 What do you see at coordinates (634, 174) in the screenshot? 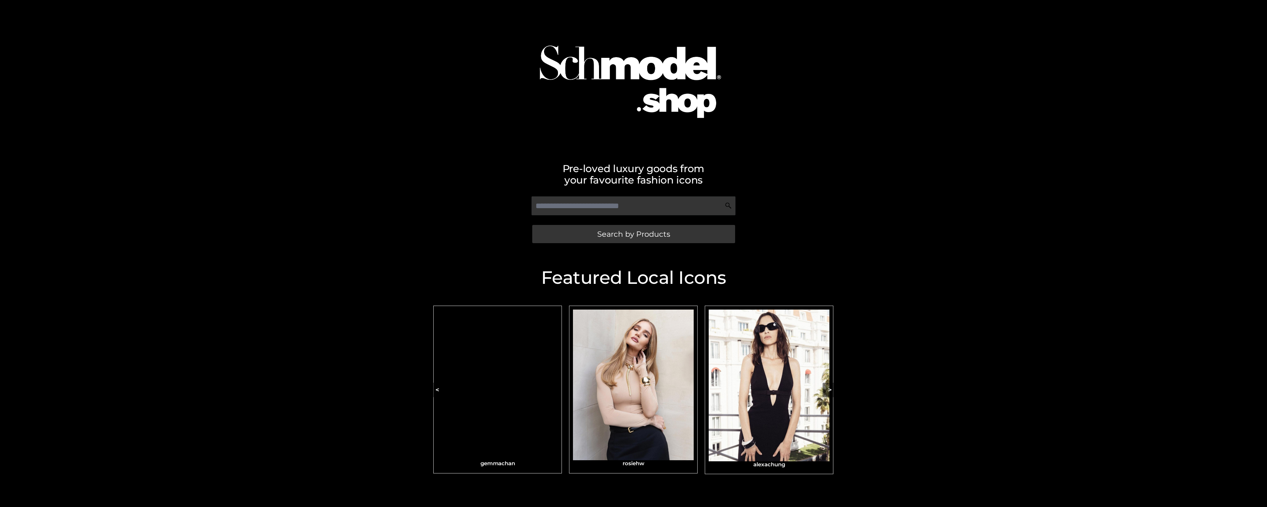
I see `h2: Pre-loved luxury goods from your favourite fashion icons` at bounding box center [634, 174].